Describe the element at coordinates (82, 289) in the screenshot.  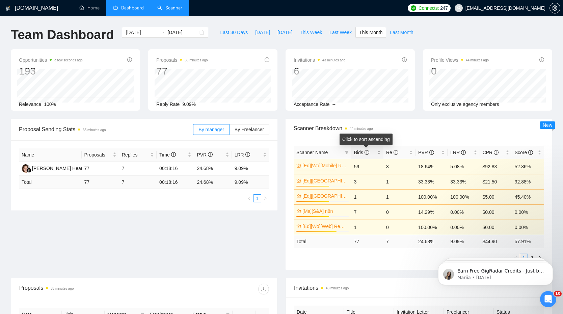
I see `div: Proposals` at that location.